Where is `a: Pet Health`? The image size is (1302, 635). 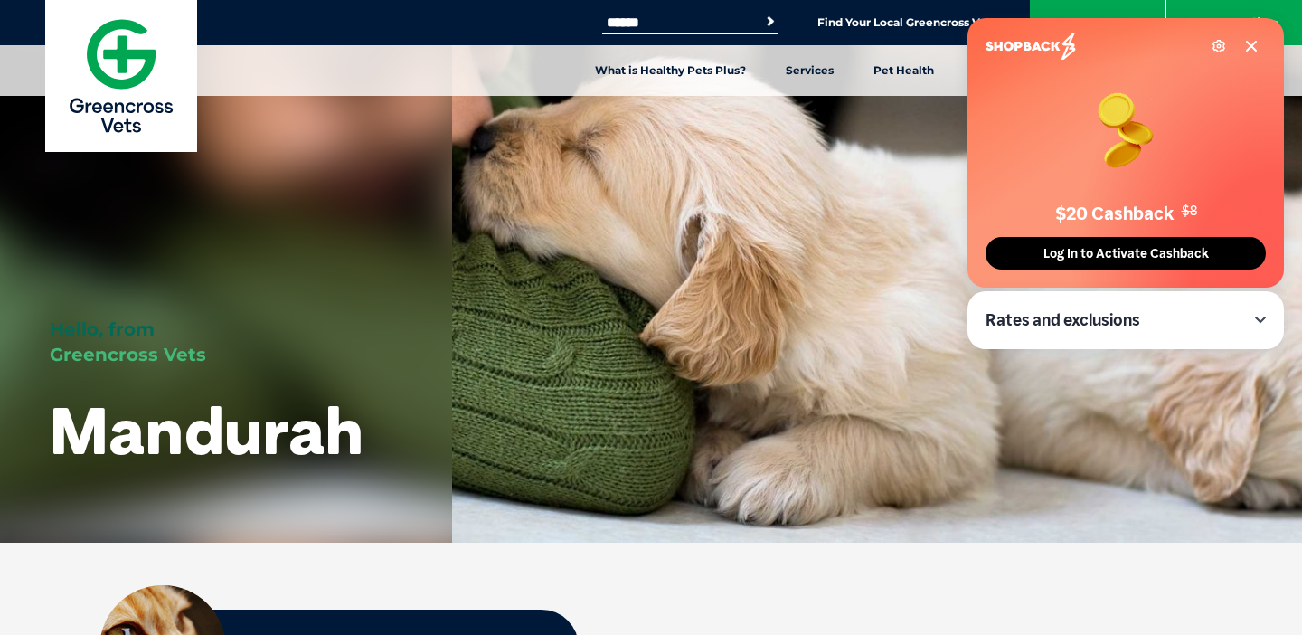 a: Pet Health is located at coordinates (904, 71).